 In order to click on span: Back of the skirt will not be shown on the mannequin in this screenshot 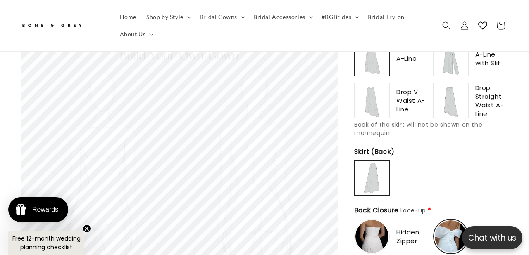, I will do `click(418, 129)`.